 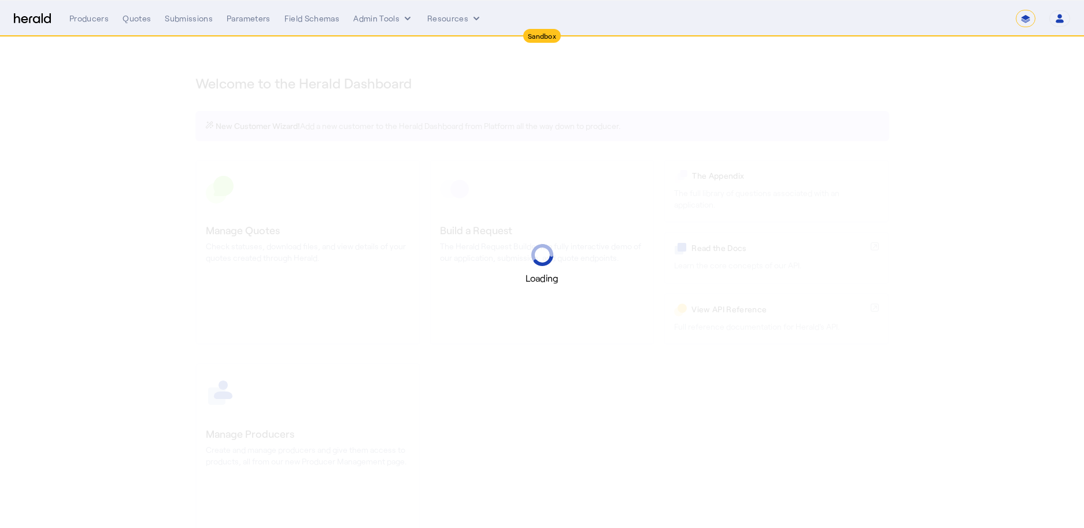 What do you see at coordinates (249, 18) in the screenshot?
I see `div: Parameters` at bounding box center [249, 18].